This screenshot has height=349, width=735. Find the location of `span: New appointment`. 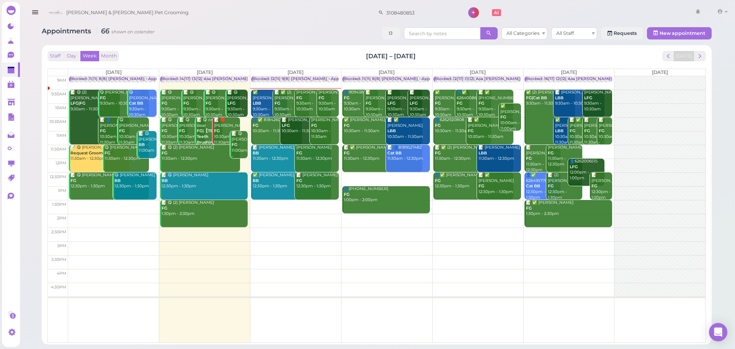

span: New appointment is located at coordinates (683, 33).